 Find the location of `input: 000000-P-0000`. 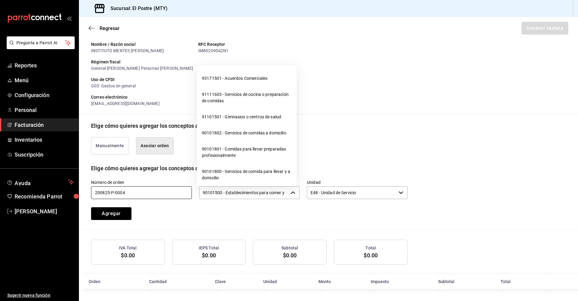

input: 000000-P-0000 is located at coordinates (141, 193).